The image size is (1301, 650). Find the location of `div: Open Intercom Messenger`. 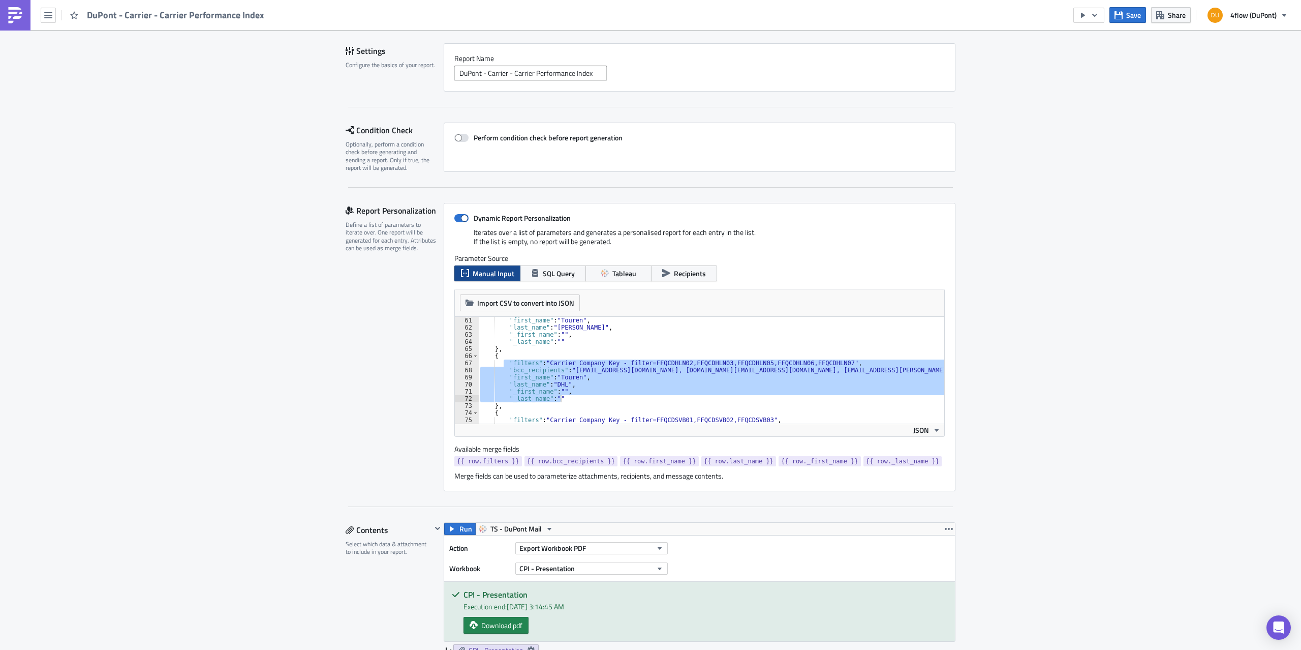

div: Open Intercom Messenger is located at coordinates (1279, 627).